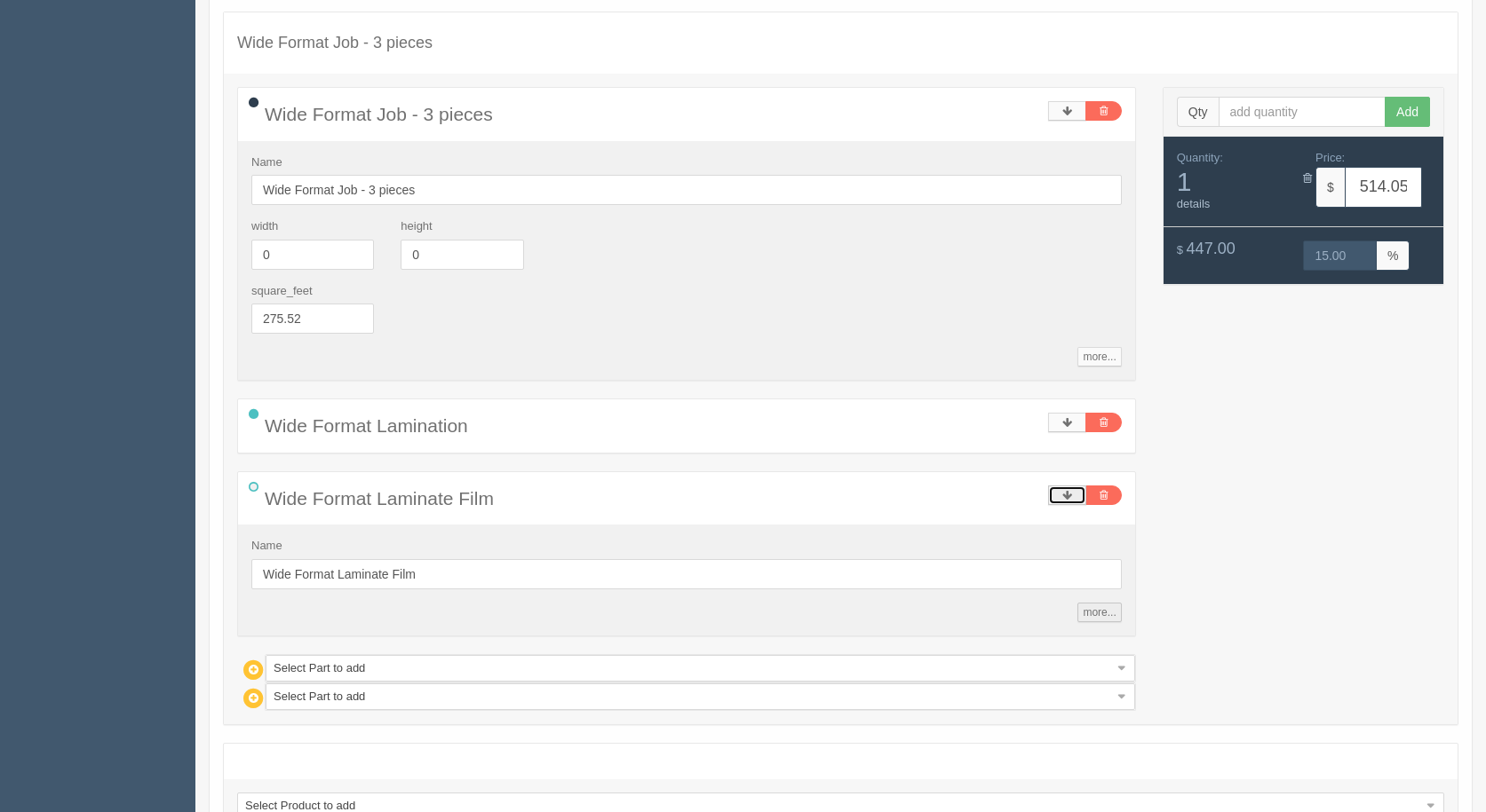  Describe the element at coordinates (378, 114) in the screenshot. I see `span: Wide Format Job - 3 pieces` at that location.